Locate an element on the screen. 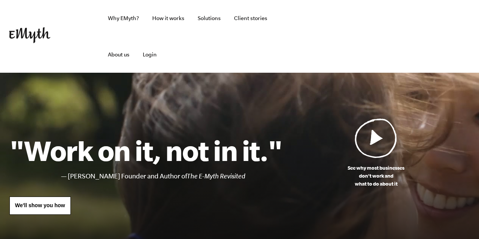  span: We'll show you how is located at coordinates (40, 205).